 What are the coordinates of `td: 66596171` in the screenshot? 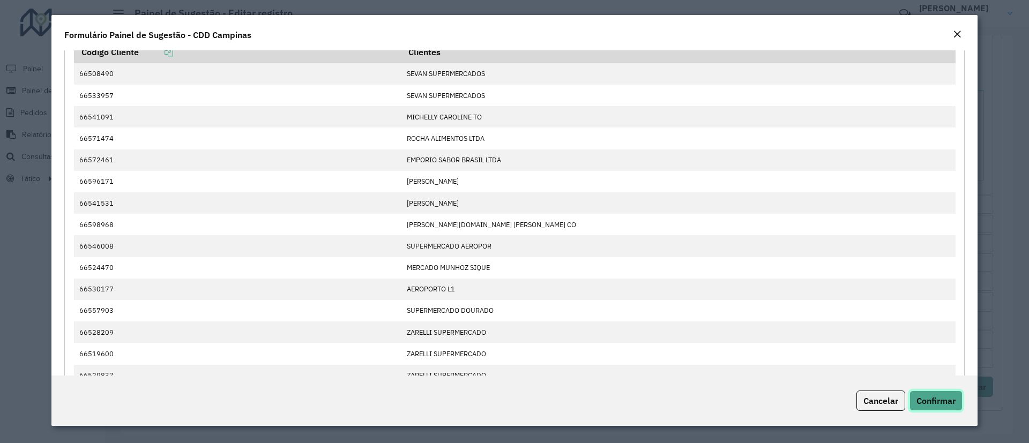 It's located at (237, 182).